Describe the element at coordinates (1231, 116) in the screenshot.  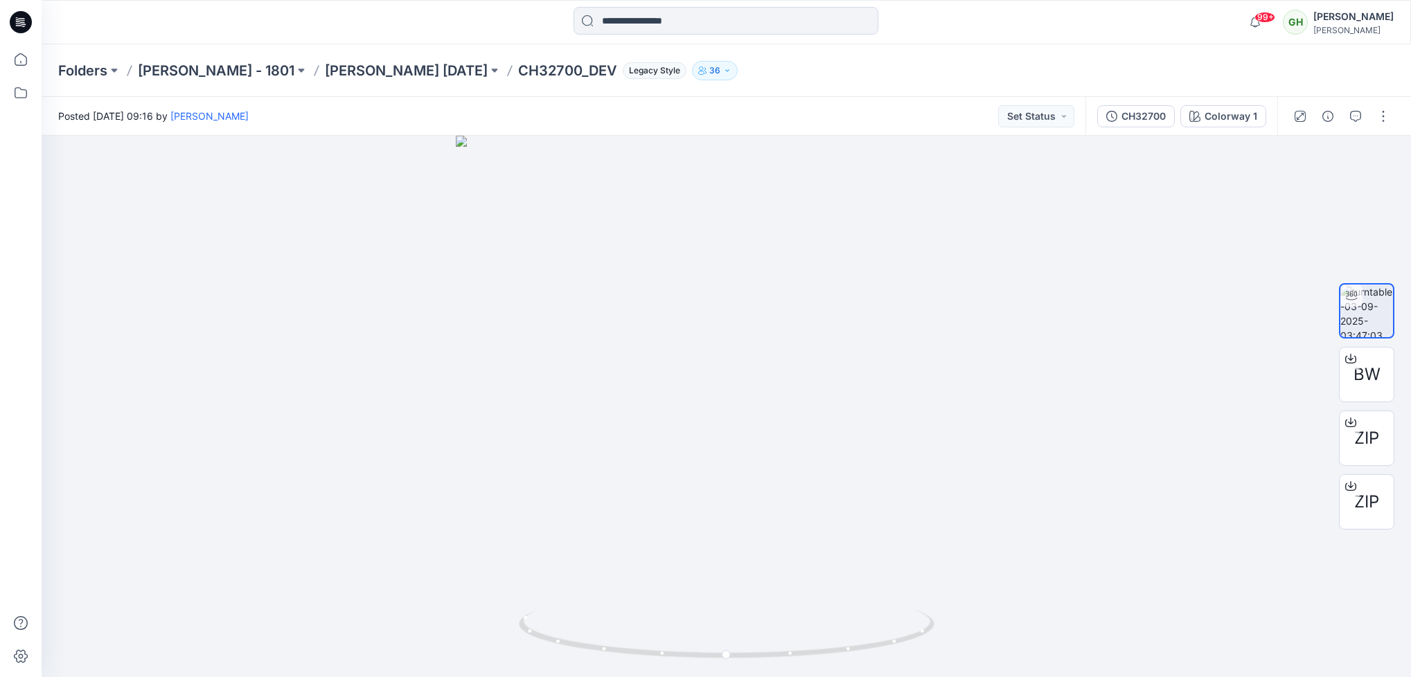
I see `div: Colorway 1` at that location.